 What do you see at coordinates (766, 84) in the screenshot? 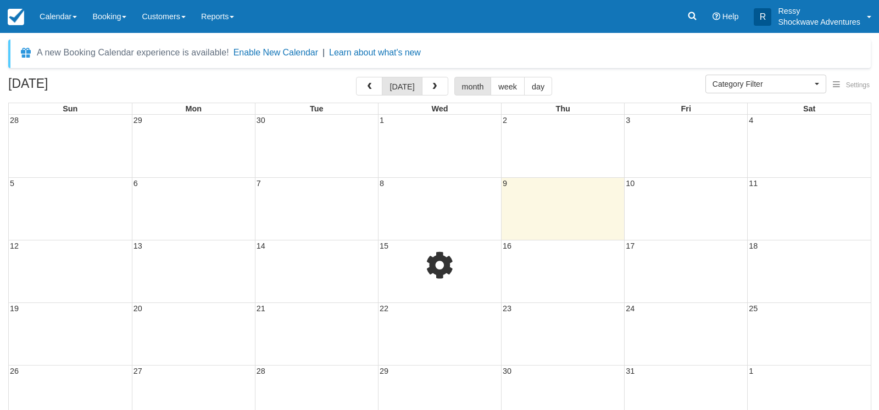
I see `button: Category Filter` at bounding box center [766, 84].